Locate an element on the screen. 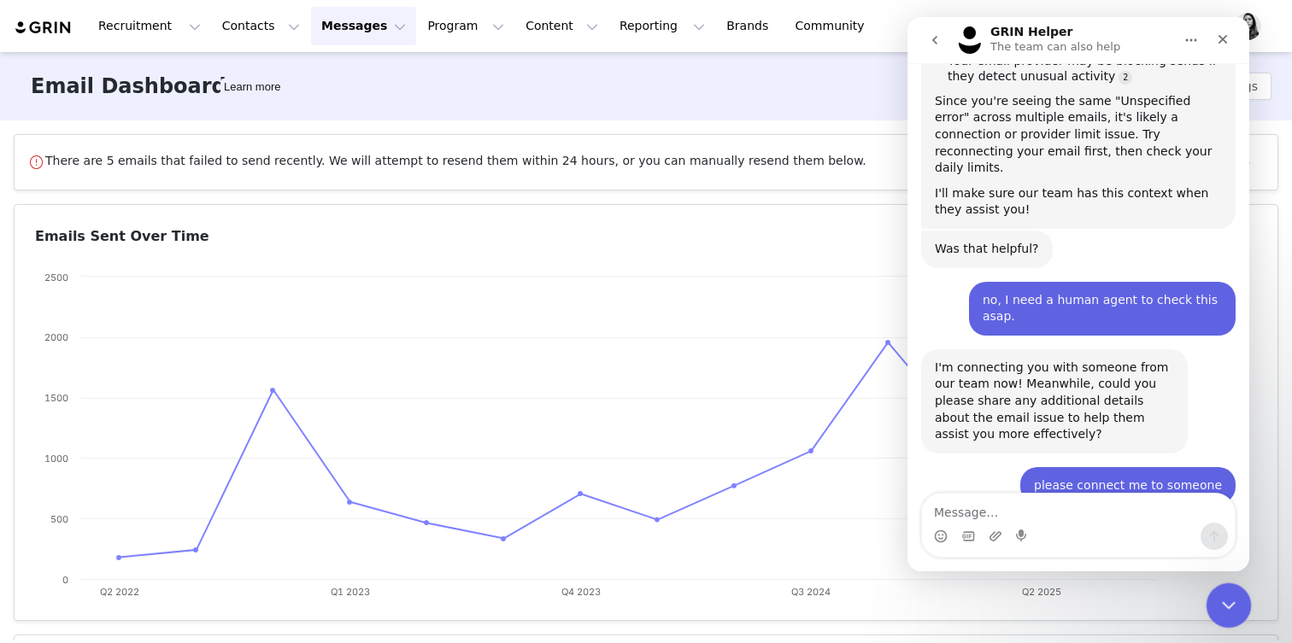  button: Send a message… is located at coordinates (307, 520).